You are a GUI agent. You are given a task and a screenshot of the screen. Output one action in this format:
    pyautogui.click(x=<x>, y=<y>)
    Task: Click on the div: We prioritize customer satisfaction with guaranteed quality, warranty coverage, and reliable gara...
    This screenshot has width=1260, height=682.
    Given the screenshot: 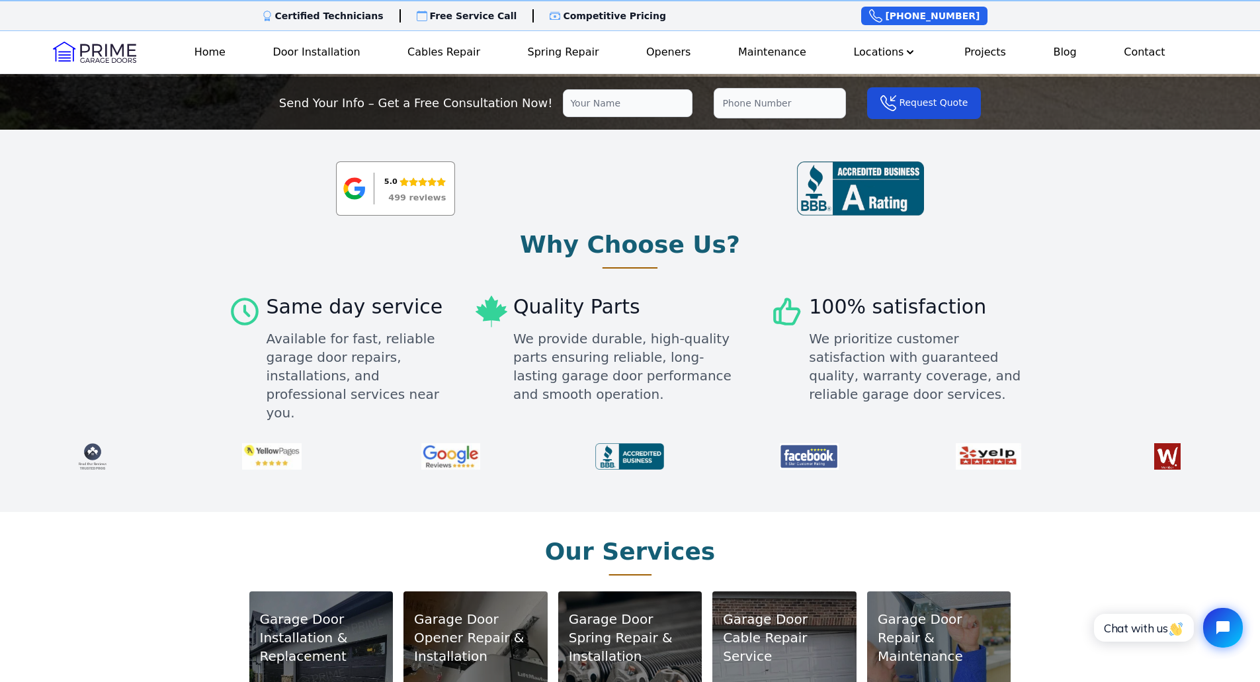 What is the action you would take?
    pyautogui.click(x=920, y=367)
    